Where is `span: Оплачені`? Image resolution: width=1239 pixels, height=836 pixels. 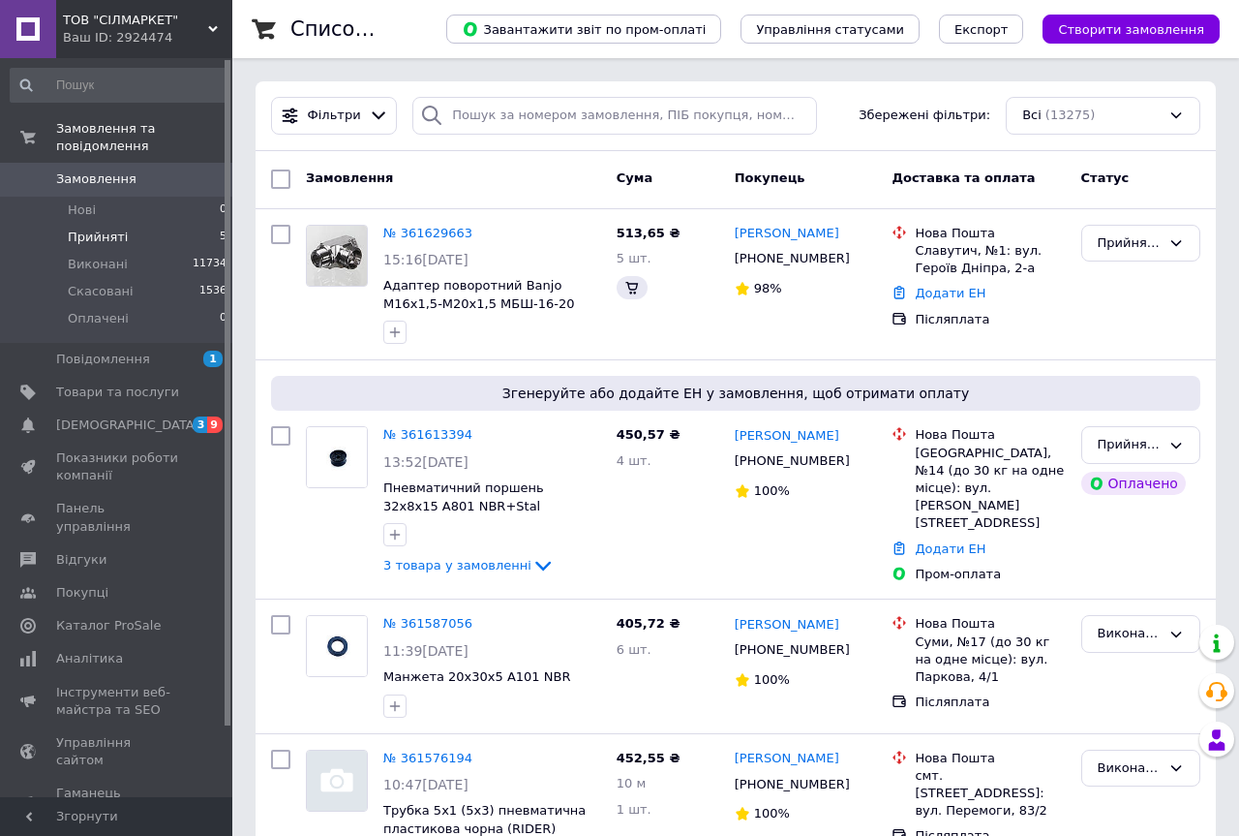 span: Оплачені is located at coordinates (98, 319).